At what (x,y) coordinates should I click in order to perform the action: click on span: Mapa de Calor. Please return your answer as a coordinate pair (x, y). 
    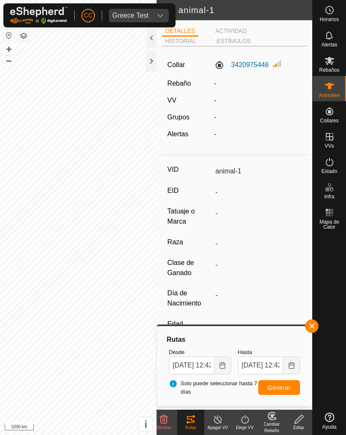
    Looking at the image, I should click on (329, 224).